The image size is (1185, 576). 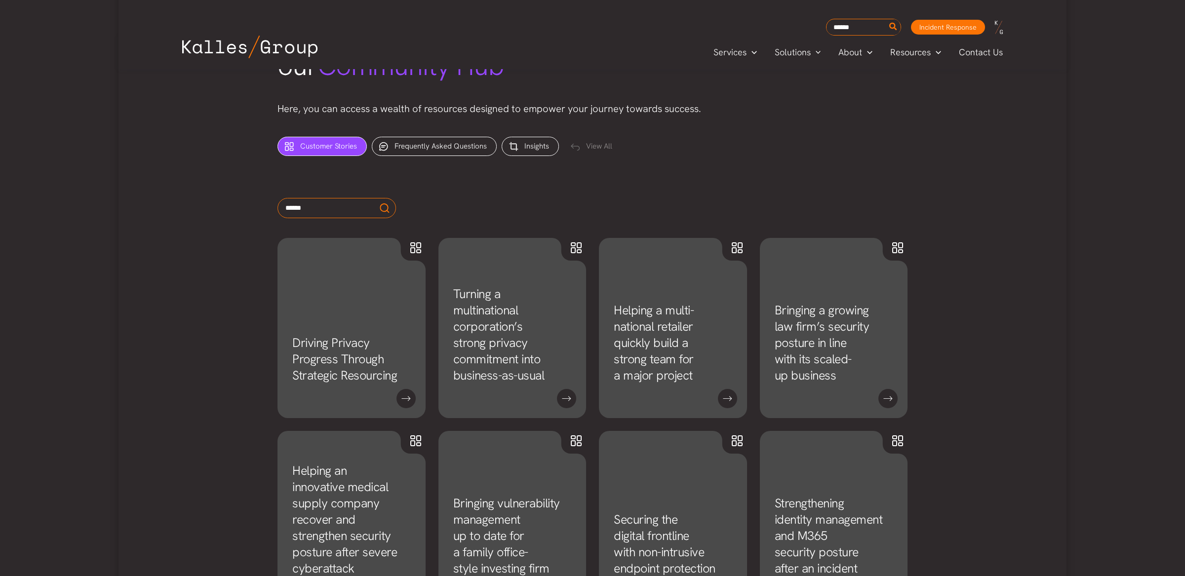 I want to click on a: Driving Privacy Progress Through Strategic Resourcing, so click(x=345, y=359).